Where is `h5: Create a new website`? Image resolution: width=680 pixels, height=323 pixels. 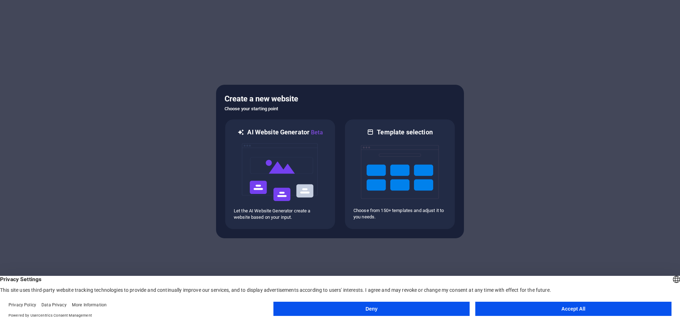
h5: Create a new website is located at coordinates (340, 99).